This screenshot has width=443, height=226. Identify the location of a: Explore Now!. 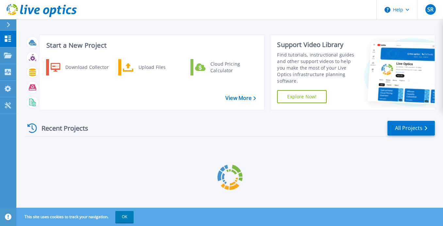
(302, 97).